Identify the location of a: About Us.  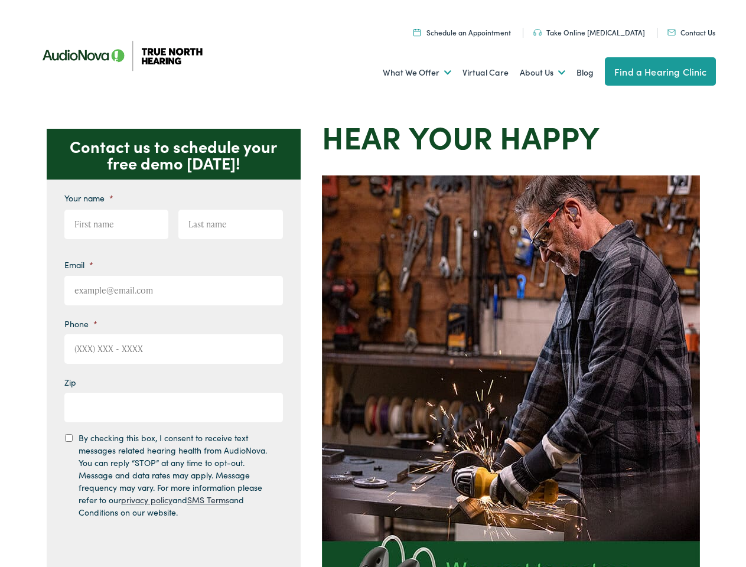
(542, 73).